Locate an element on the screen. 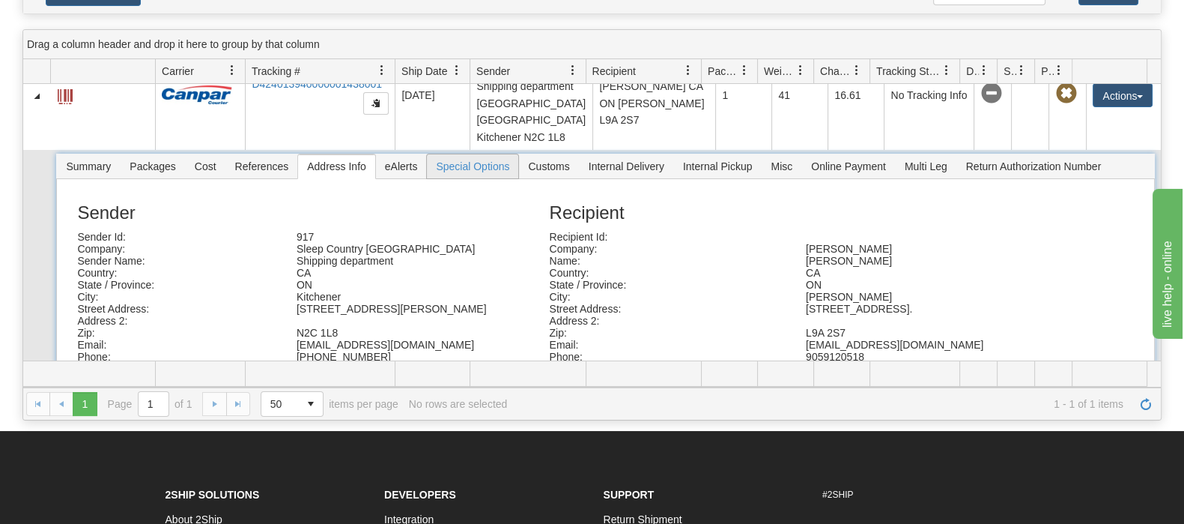 The width and height of the screenshot is (1184, 524). span: Address Info is located at coordinates (336, 166).